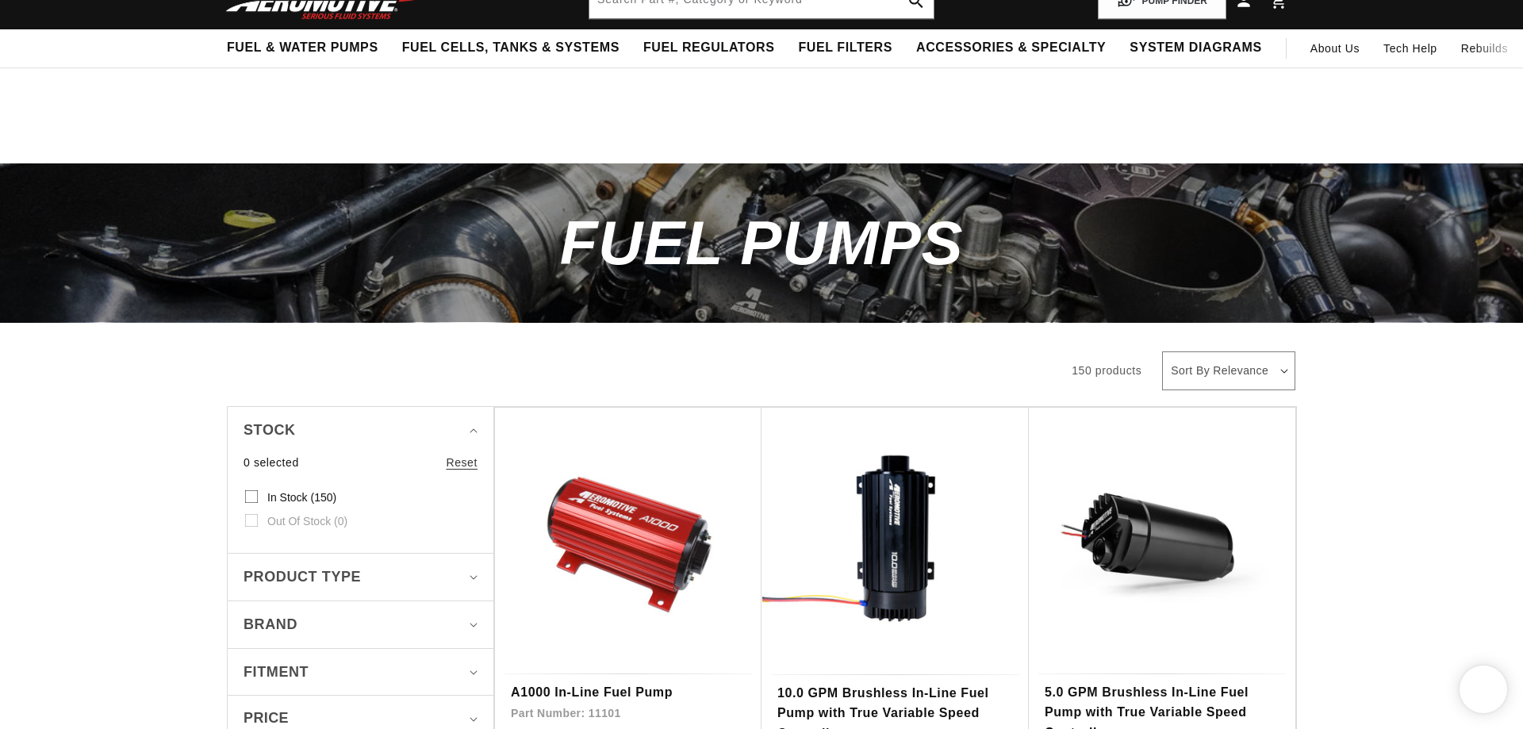  Describe the element at coordinates (302, 48) in the screenshot. I see `summary: Fuel & Water Pumps` at that location.